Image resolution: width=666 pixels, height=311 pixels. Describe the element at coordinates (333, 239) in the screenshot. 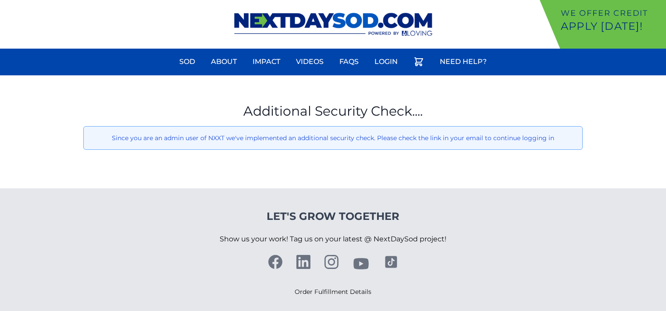

I see `p: Show us your work! Tag us on your latest @ NextDaySod project!` at that location.